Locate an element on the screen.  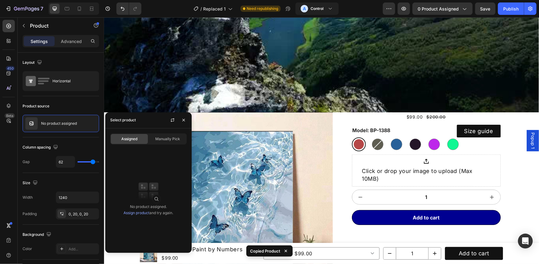
button: Add to cart is located at coordinates (370, 235).